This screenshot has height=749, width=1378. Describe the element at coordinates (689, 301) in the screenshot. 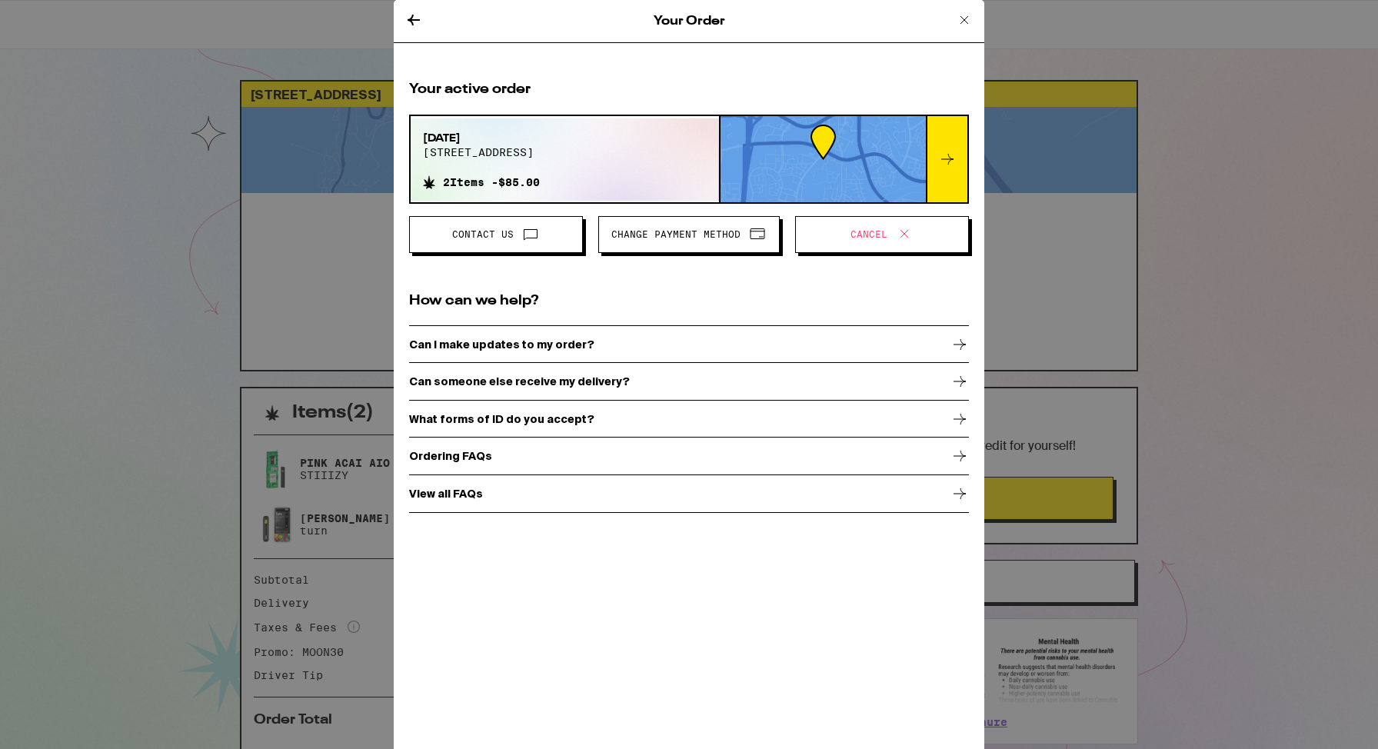

I see `h2: How can we help?` at that location.